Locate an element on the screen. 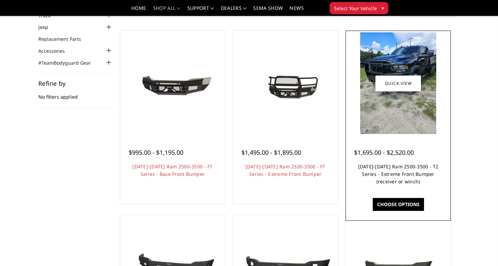  a: Replacement Parts is located at coordinates (64, 39).